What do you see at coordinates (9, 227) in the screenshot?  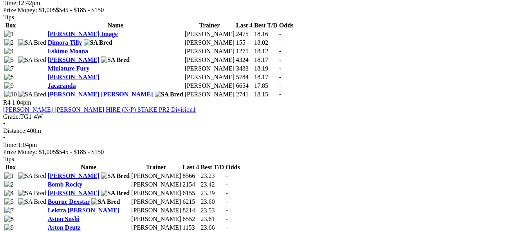 I see `img: 9` at bounding box center [9, 227].